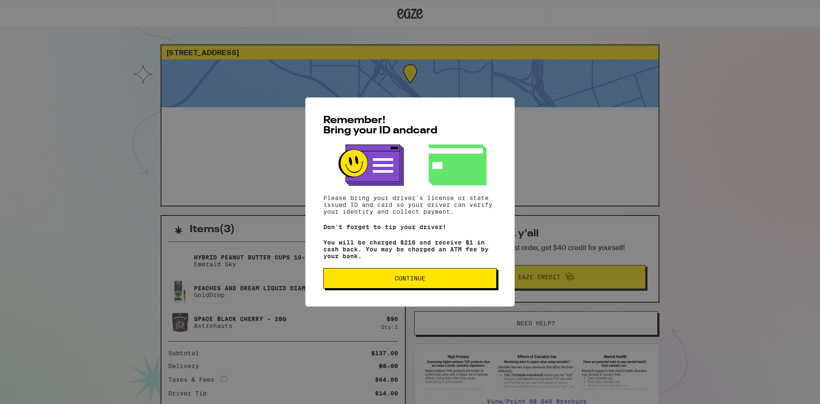 This screenshot has width=820, height=404. What do you see at coordinates (380, 126) in the screenshot?
I see `span: Remember! Bring your ID and card` at bounding box center [380, 126].